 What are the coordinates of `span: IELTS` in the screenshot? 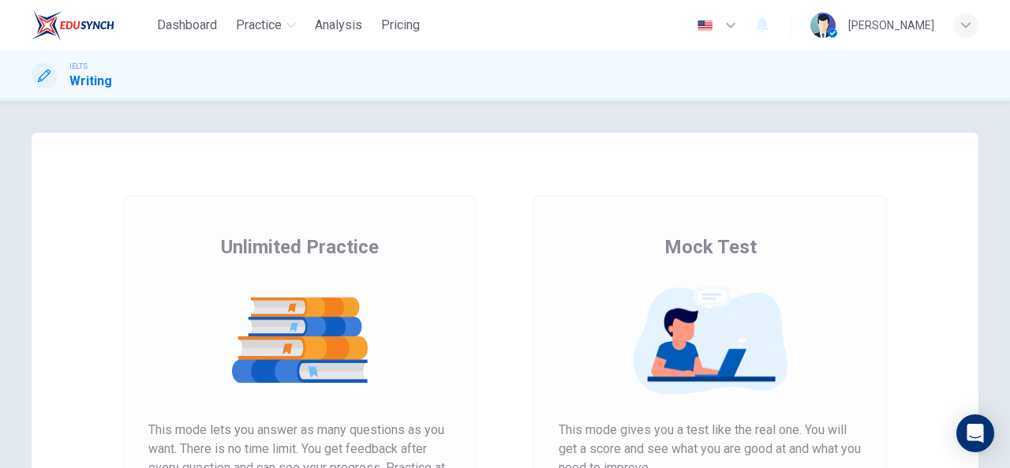 It's located at (78, 66).